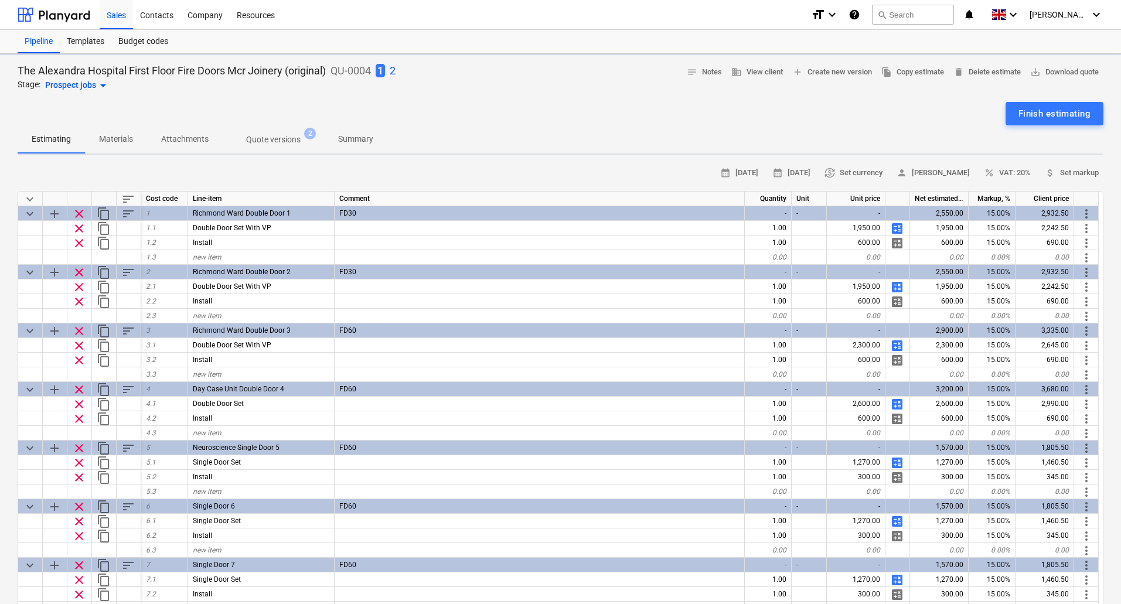 The width and height of the screenshot is (1121, 604). I want to click on span: Download quote, so click(1064, 72).